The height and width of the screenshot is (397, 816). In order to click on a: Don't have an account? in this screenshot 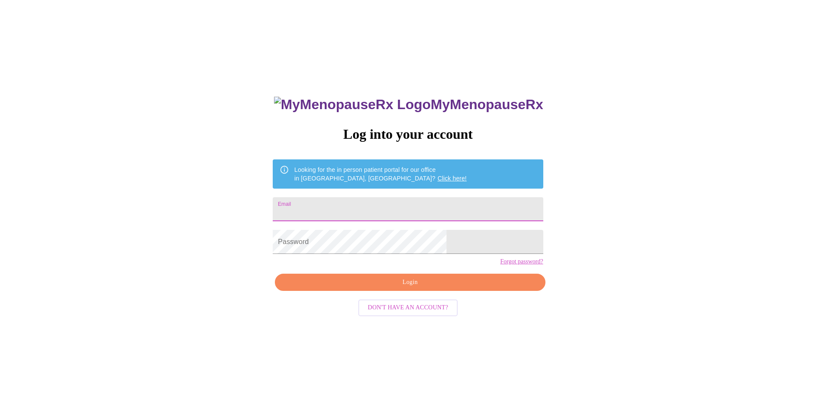, I will do `click(408, 307)`.